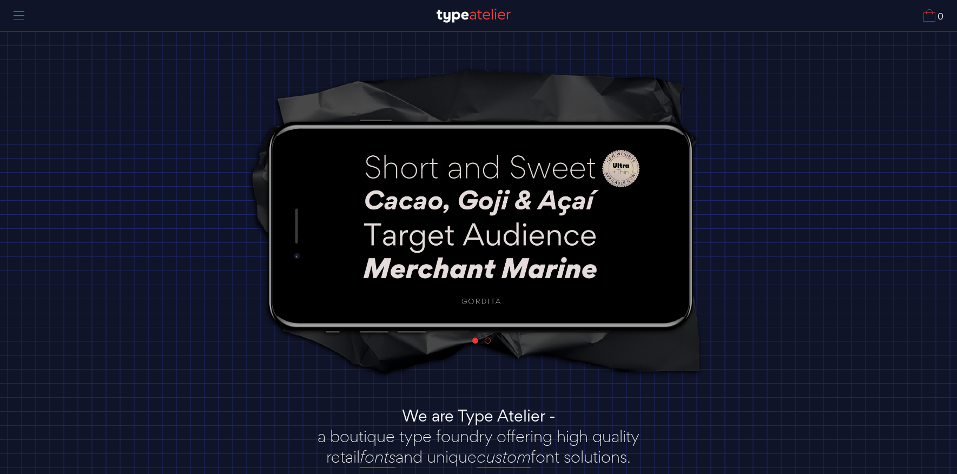 The image size is (957, 474). What do you see at coordinates (475, 340) in the screenshot?
I see `a: 1` at bounding box center [475, 340].